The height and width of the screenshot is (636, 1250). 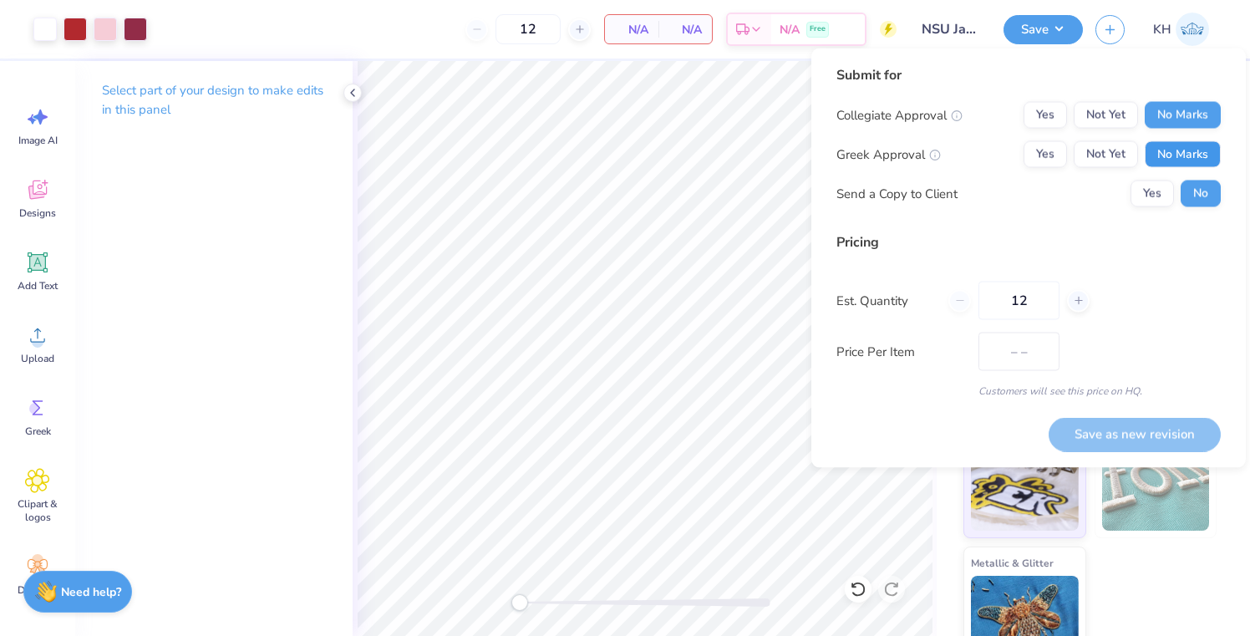 I want to click on button: No, so click(x=1201, y=194).